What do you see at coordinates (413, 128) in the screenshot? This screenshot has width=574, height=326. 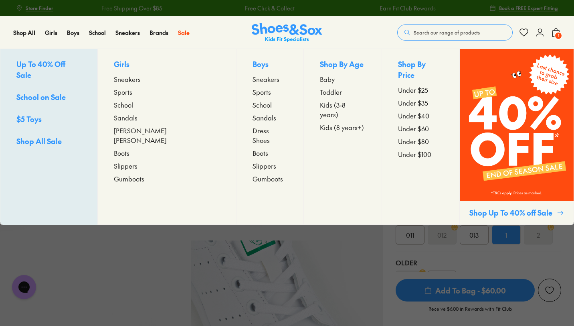 I see `span: Under $60` at bounding box center [413, 128].